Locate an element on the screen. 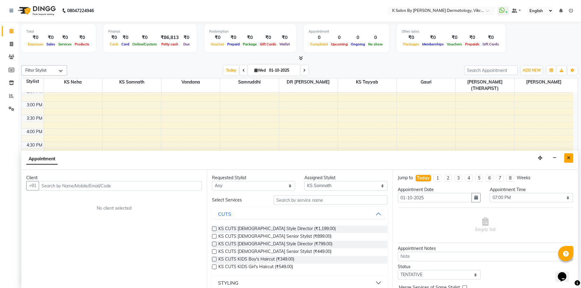 Image resolution: width=581 pixels, height=288 pixels. span: Samruddhi is located at coordinates (249, 82).